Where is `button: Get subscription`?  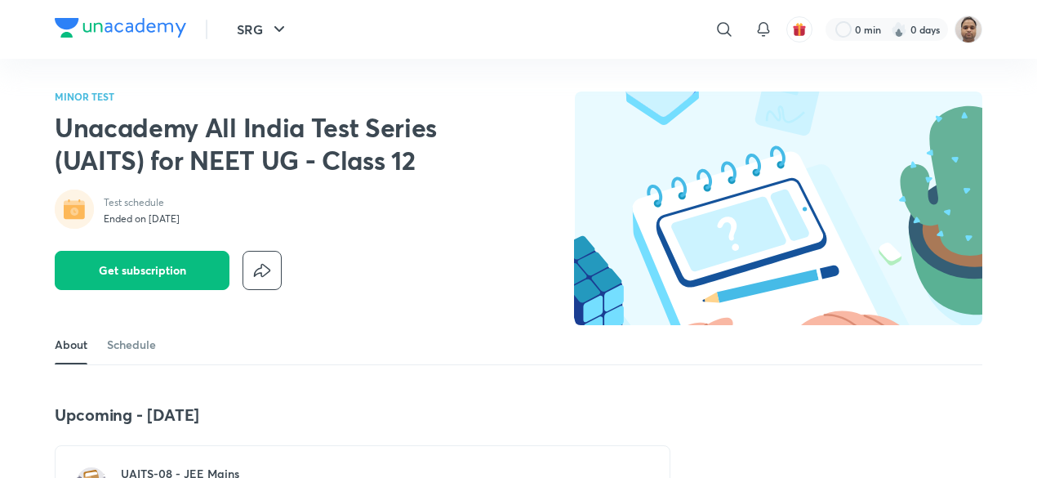
button: Get subscription is located at coordinates (142, 270).